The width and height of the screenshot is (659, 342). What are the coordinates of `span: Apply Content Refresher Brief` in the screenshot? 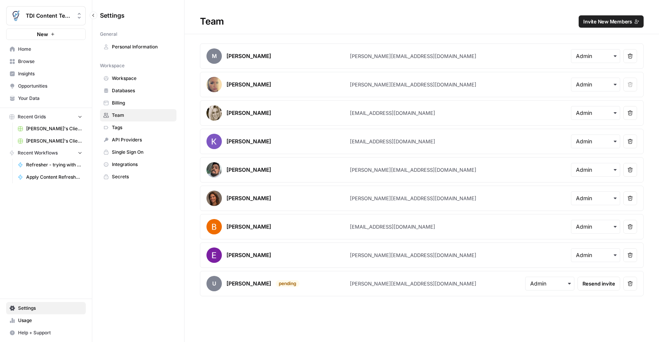 It's located at (54, 177).